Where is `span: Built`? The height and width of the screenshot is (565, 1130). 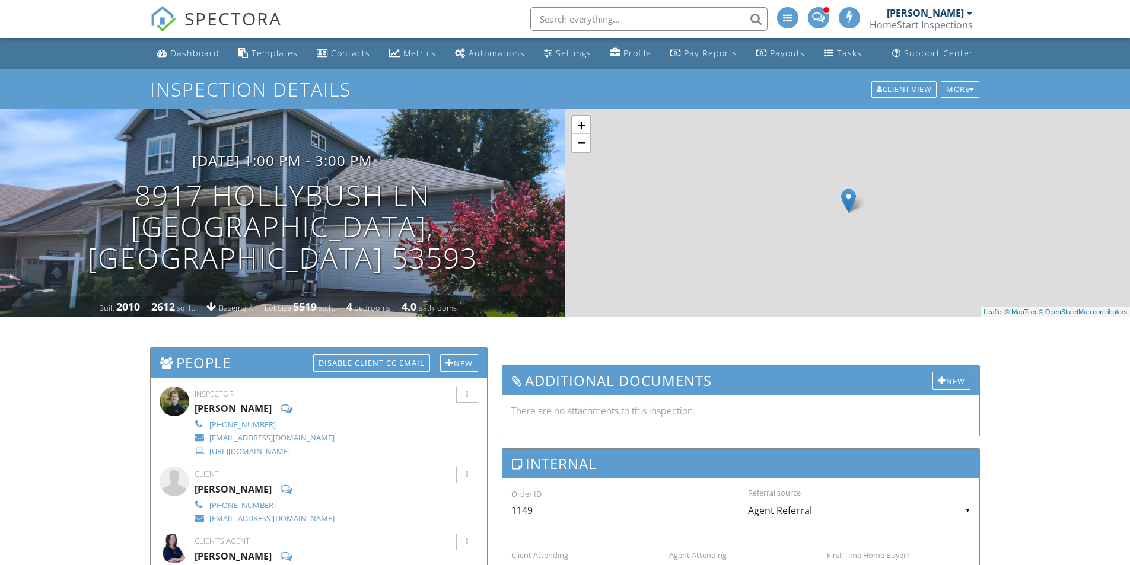
span: Built is located at coordinates (107, 308).